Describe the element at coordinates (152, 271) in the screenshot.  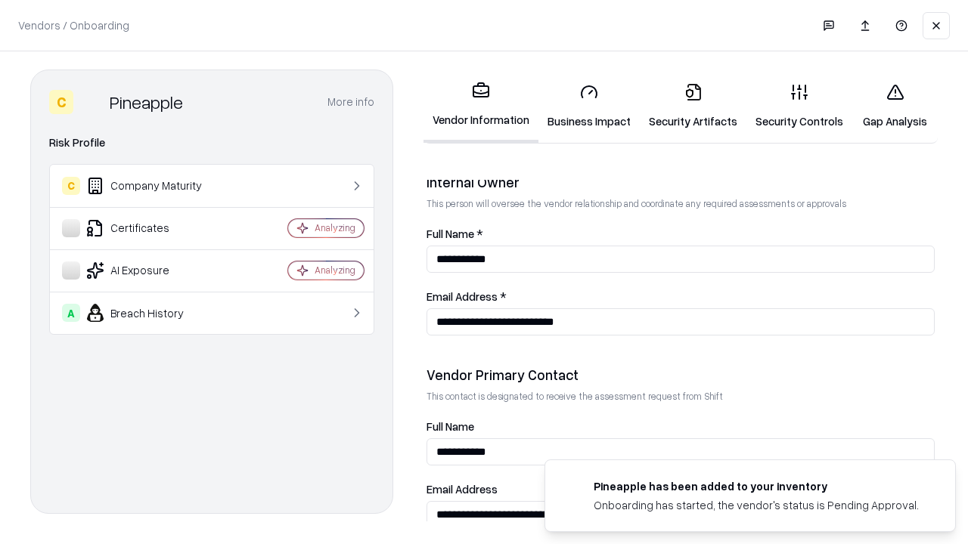
I see `div: AI Exposure` at that location.